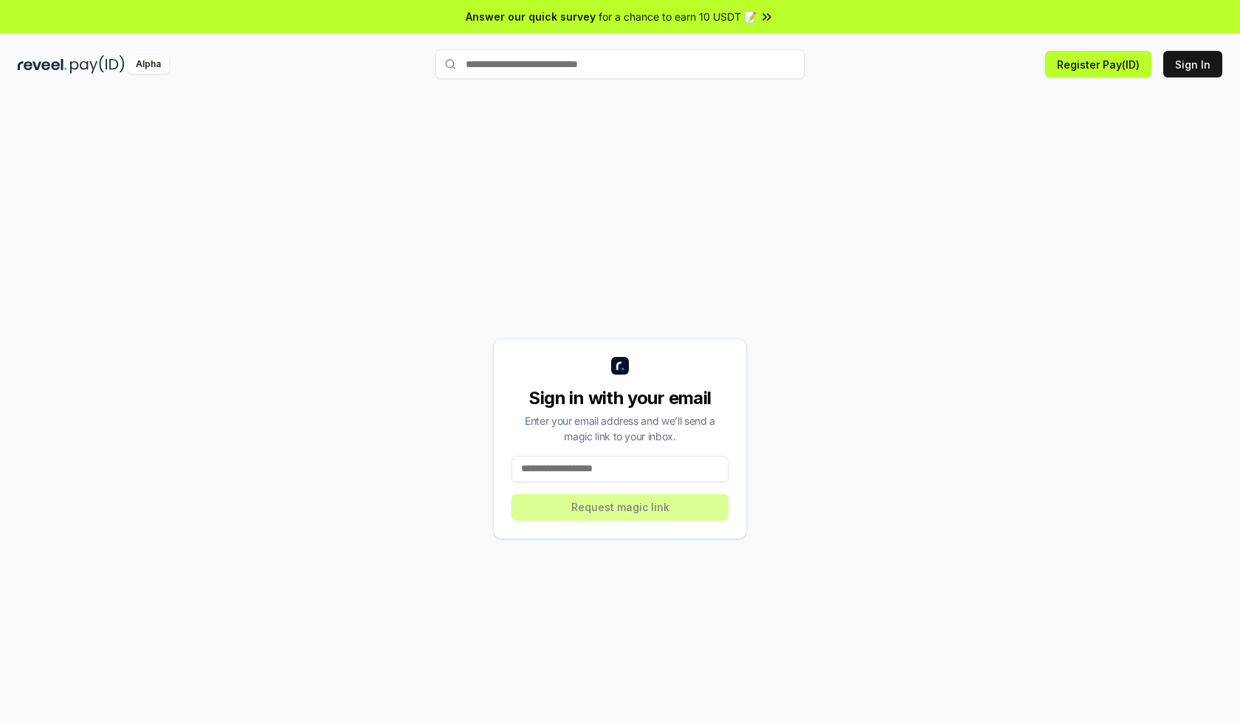 This screenshot has height=722, width=1240. I want to click on span: Answer our quick survey, so click(531, 16).